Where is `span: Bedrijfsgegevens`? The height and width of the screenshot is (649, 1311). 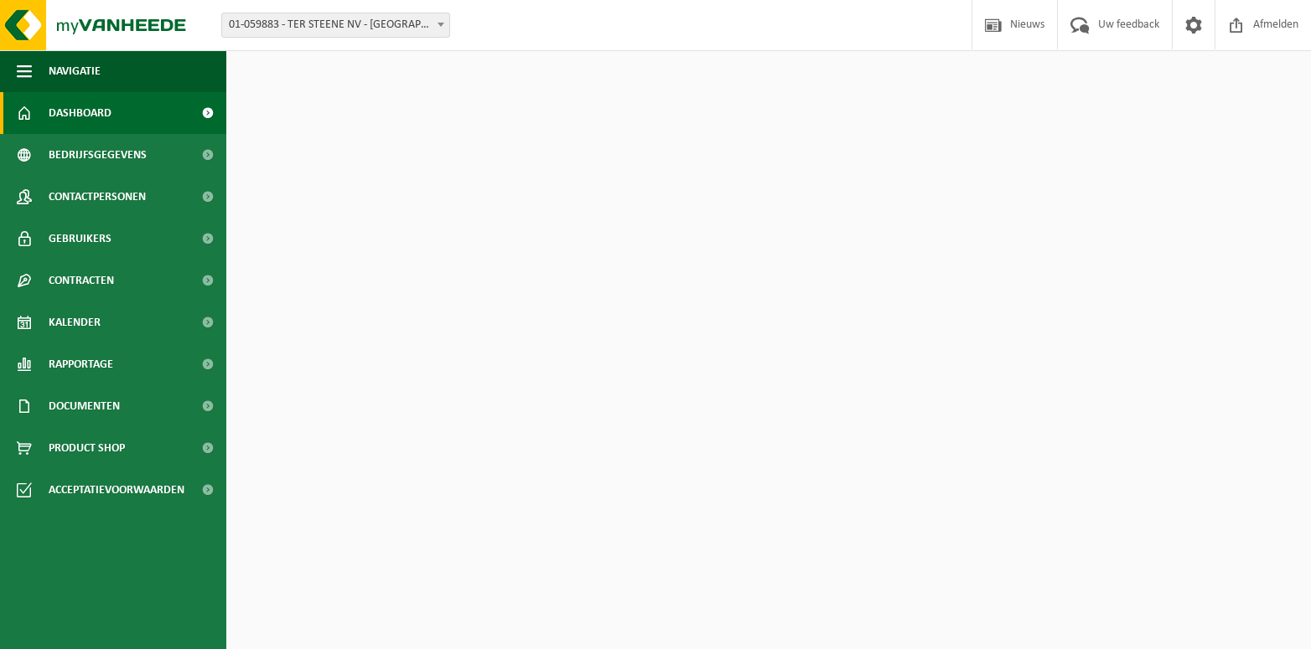
span: Bedrijfsgegevens is located at coordinates (97, 155).